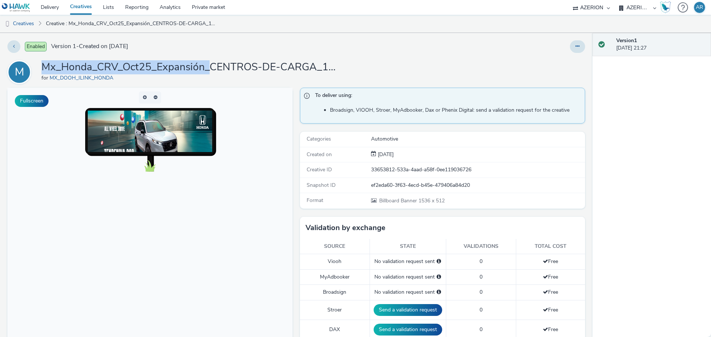  I want to click on span: Created on, so click(319, 154).